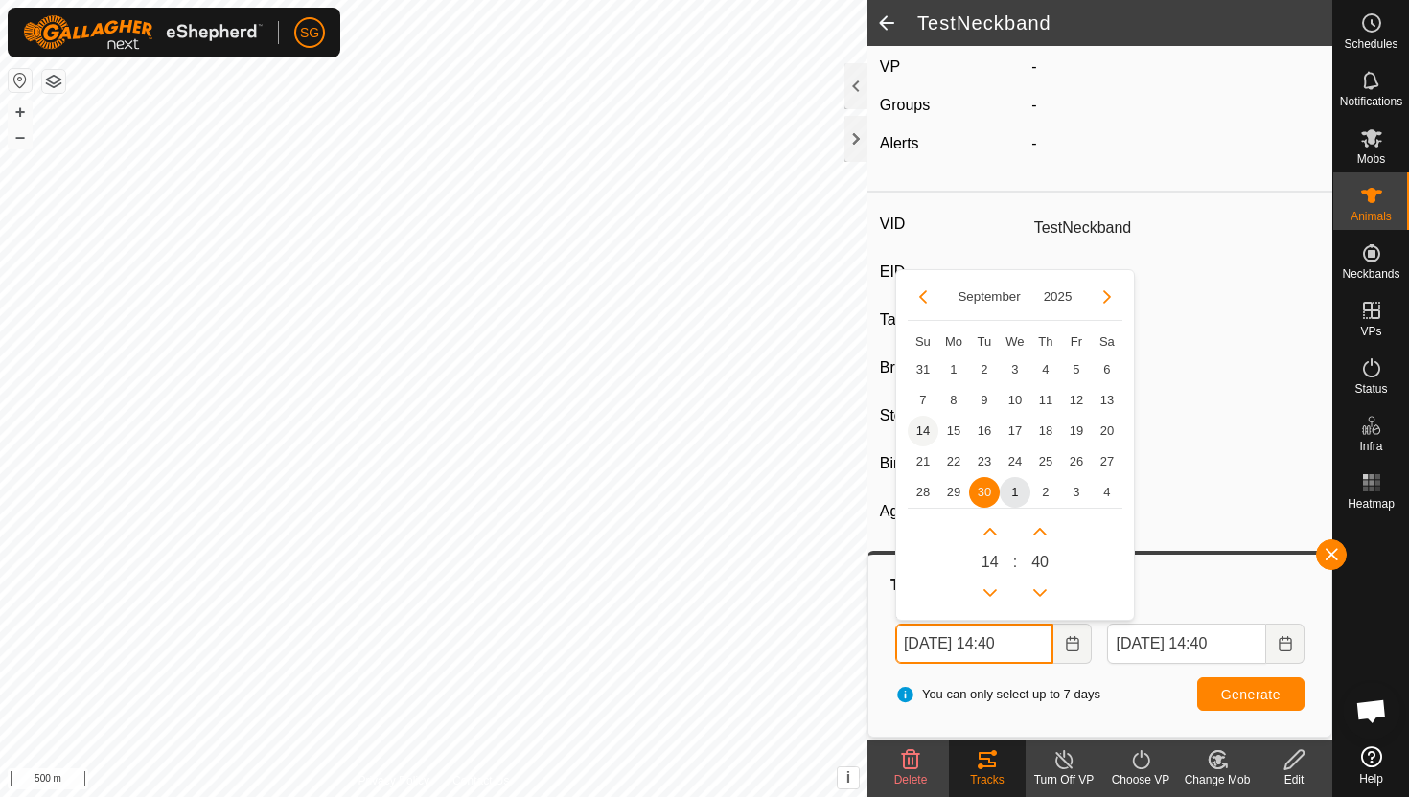 The width and height of the screenshot is (1409, 797). What do you see at coordinates (1076, 341) in the screenshot?
I see `span: Fr` at bounding box center [1076, 341].